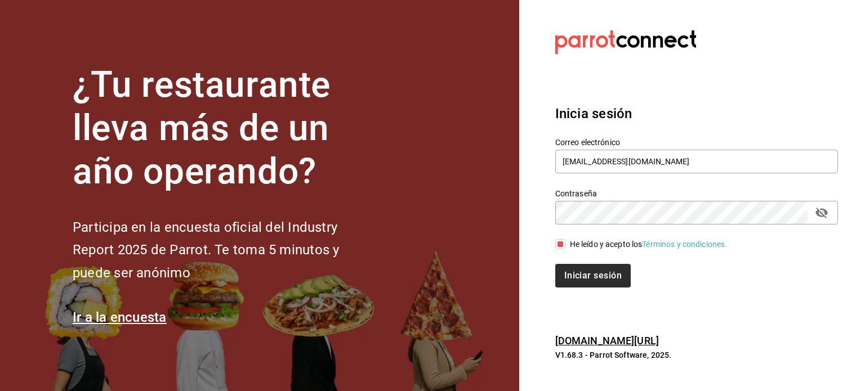 This screenshot has width=865, height=391. I want to click on label: Correo electrónico, so click(696, 142).